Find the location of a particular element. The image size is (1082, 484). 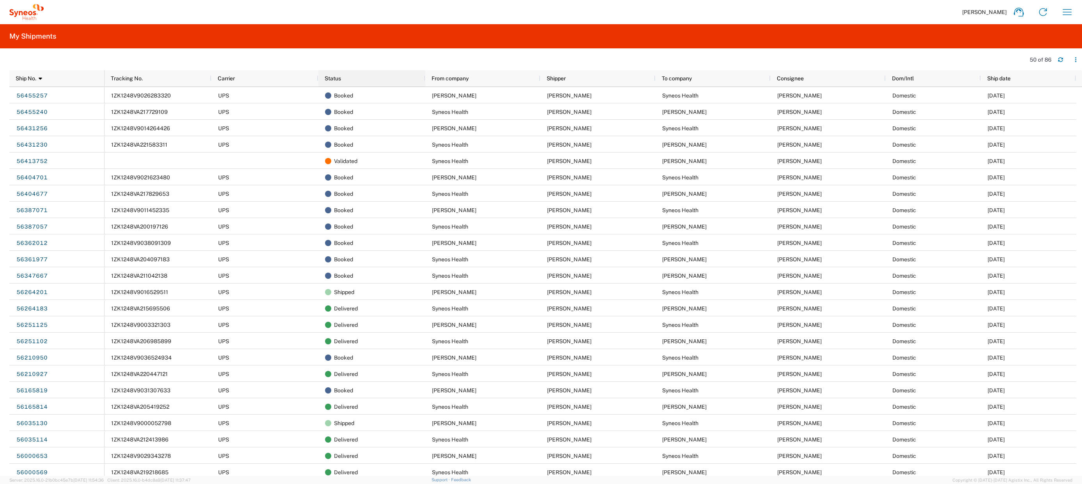

span: 1ZK1248VA205419252 is located at coordinates (140, 407).